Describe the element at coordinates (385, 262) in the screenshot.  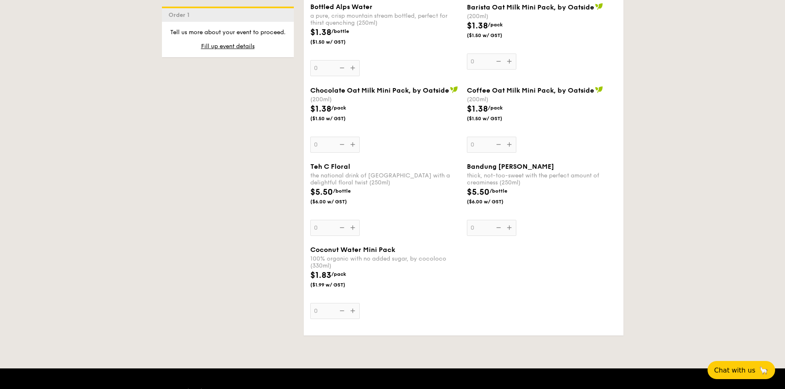
I see `div: 100% organic with no added sugar, by cocoloco (330ml)` at that location.